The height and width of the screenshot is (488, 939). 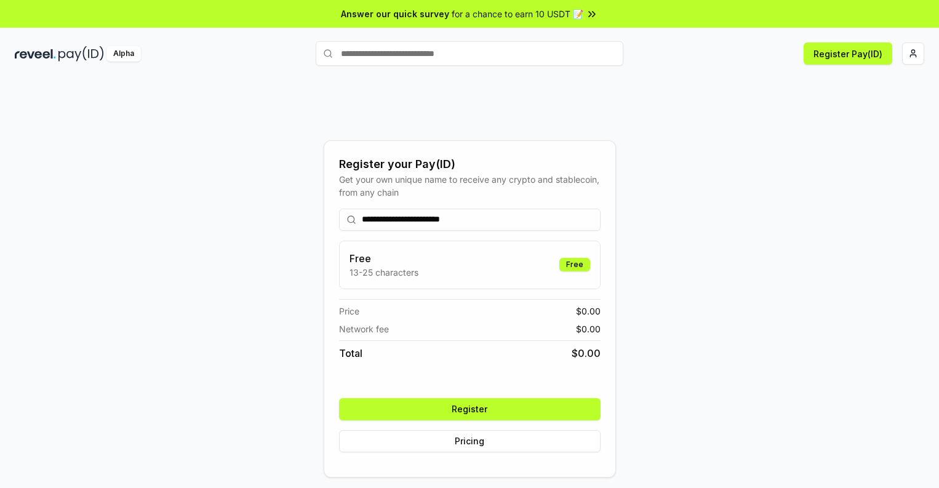 What do you see at coordinates (517, 14) in the screenshot?
I see `span: for a chance to earn 10 USDT 📝` at bounding box center [517, 14].